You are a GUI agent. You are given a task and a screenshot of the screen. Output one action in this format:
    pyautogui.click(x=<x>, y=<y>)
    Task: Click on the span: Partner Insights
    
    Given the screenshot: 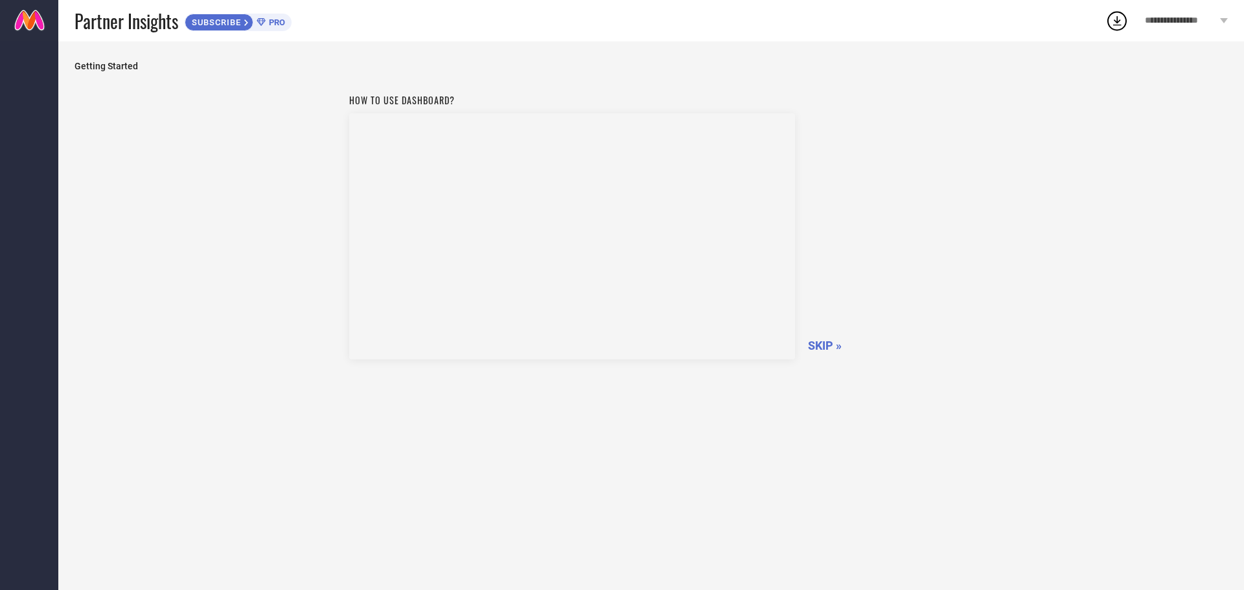 What is the action you would take?
    pyautogui.click(x=126, y=21)
    